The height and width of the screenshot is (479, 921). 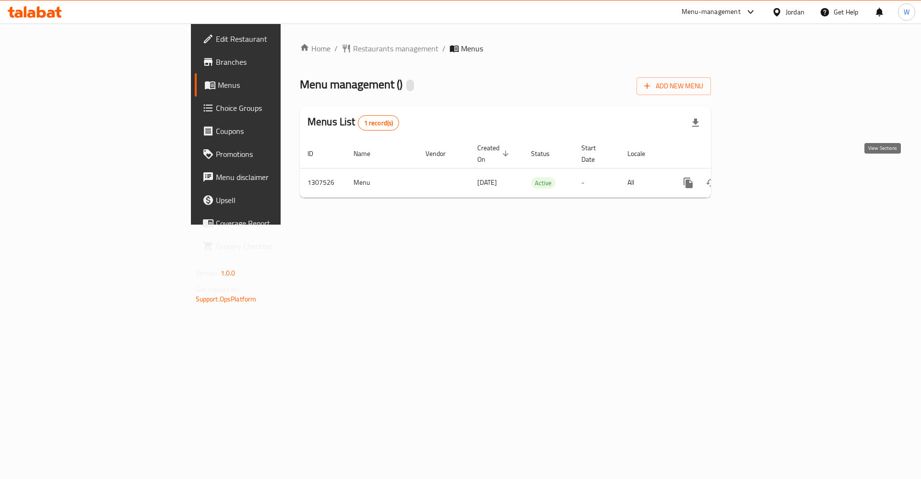 What do you see at coordinates (689, 183) in the screenshot?
I see `button: more` at bounding box center [689, 183].